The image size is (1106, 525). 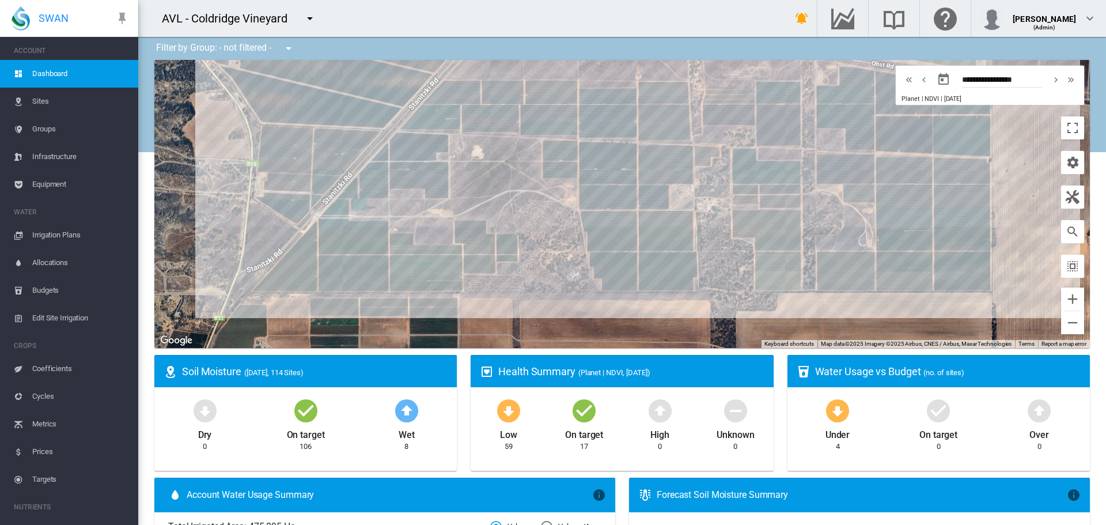 I want to click on div: Dry, so click(x=205, y=433).